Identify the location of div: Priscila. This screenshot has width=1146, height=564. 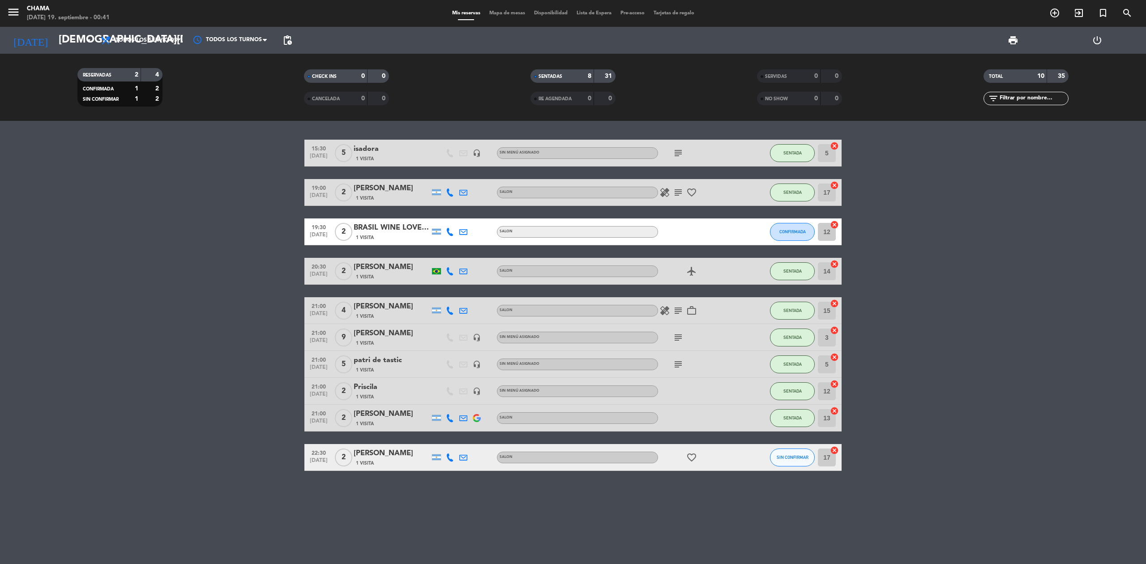
(392, 387).